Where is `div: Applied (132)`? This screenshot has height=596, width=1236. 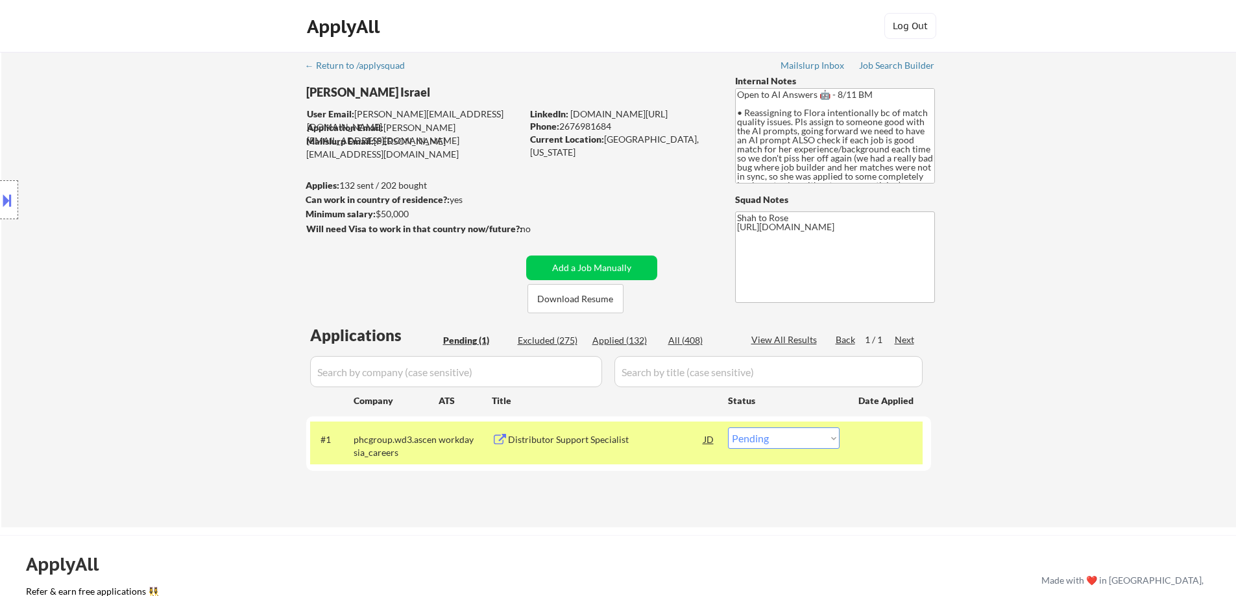
div: Applied (132) is located at coordinates (625, 341).